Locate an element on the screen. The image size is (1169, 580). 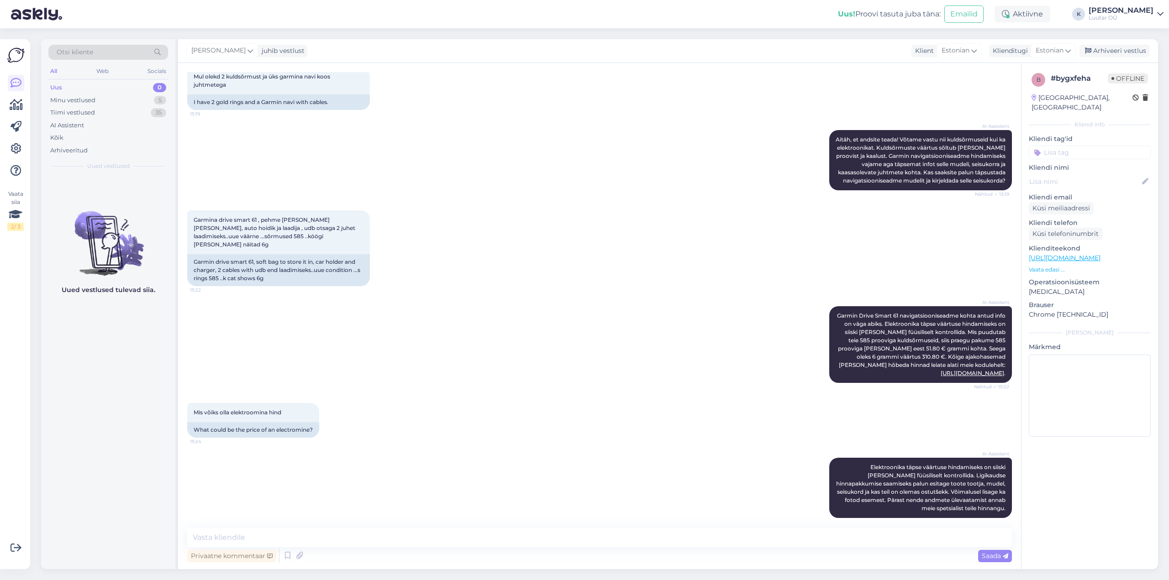
div: juhib vestlust is located at coordinates (281, 51).